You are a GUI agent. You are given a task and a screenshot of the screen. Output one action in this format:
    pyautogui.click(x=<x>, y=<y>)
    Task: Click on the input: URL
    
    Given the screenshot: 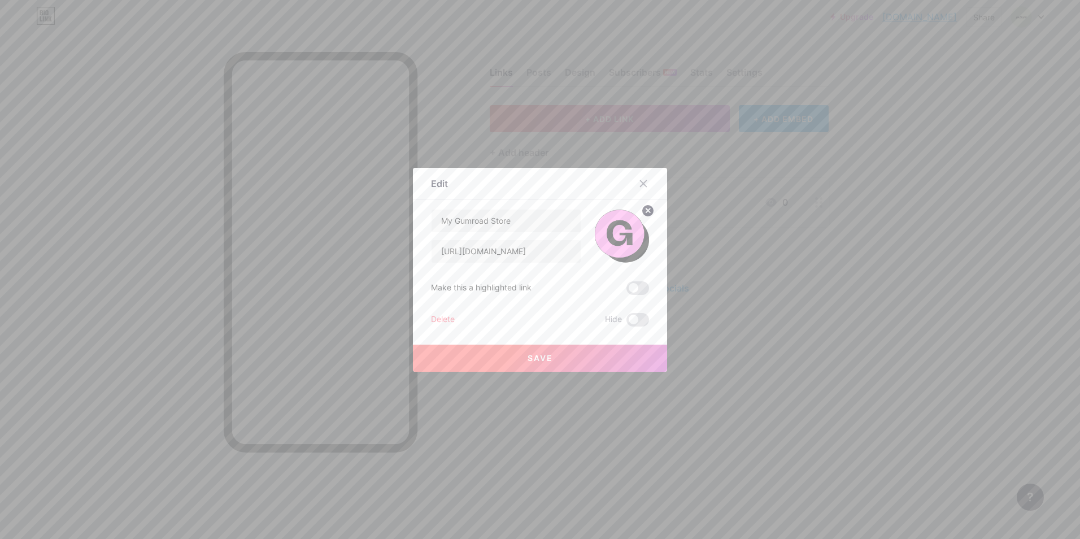 What is the action you would take?
    pyautogui.click(x=506, y=251)
    